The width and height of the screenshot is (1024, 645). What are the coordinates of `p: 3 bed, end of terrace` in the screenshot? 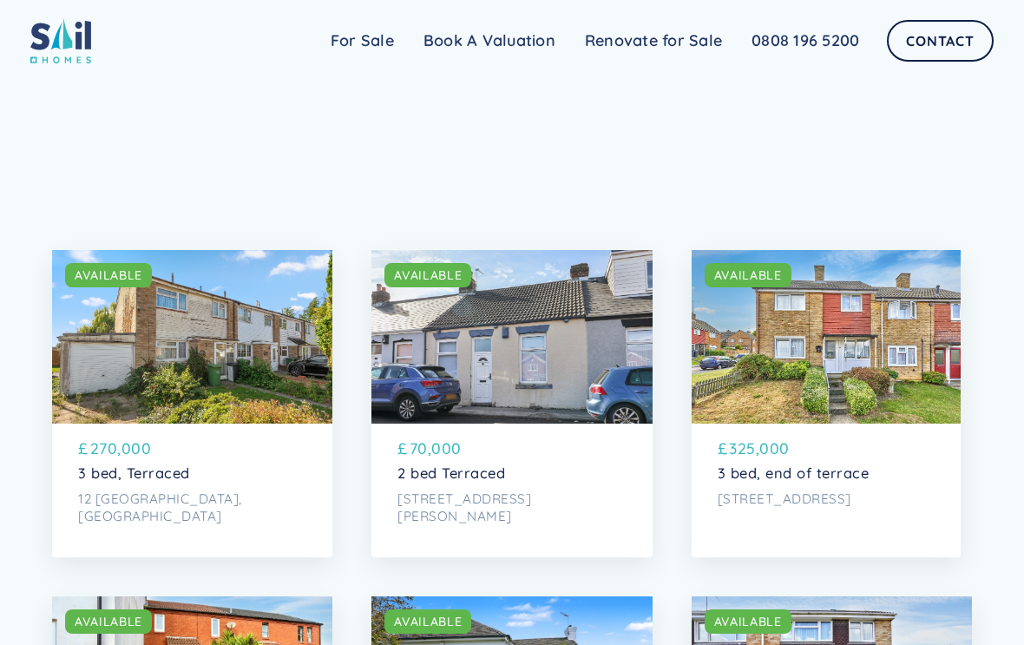 It's located at (826, 473).